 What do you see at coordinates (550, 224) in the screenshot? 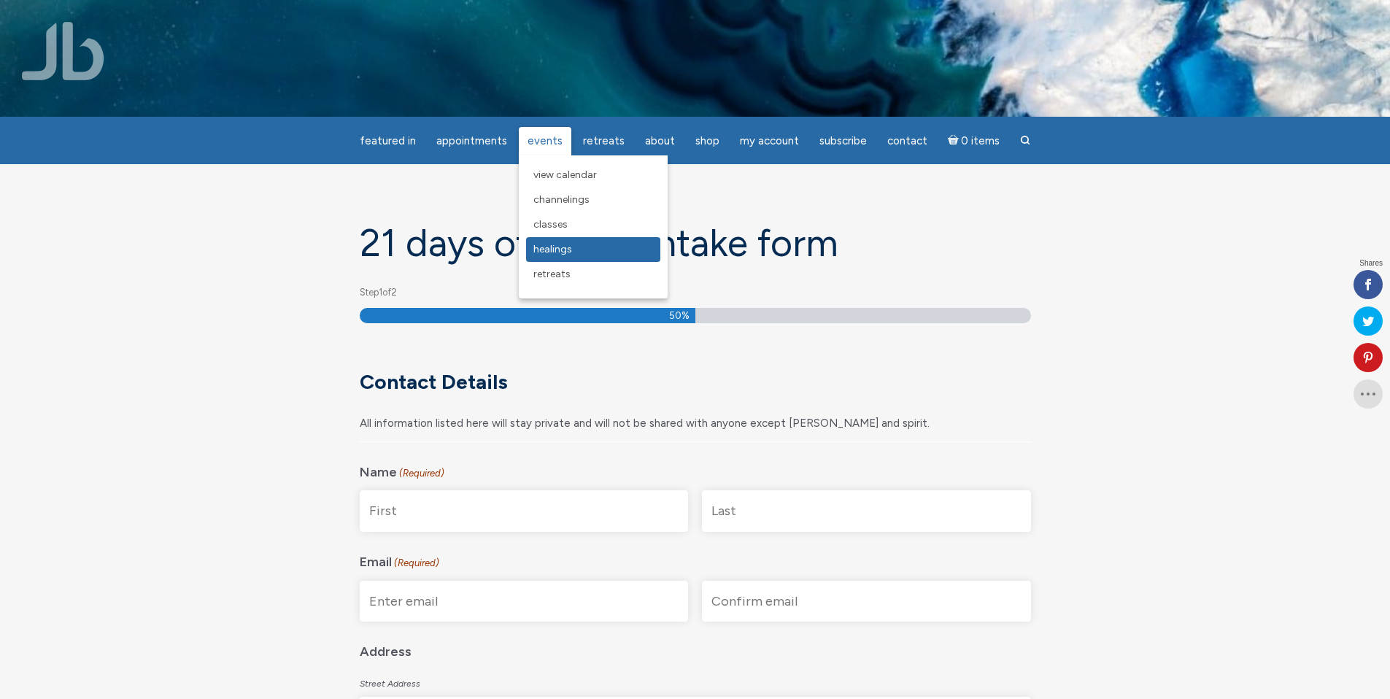
I see `span: Classes` at bounding box center [550, 224].